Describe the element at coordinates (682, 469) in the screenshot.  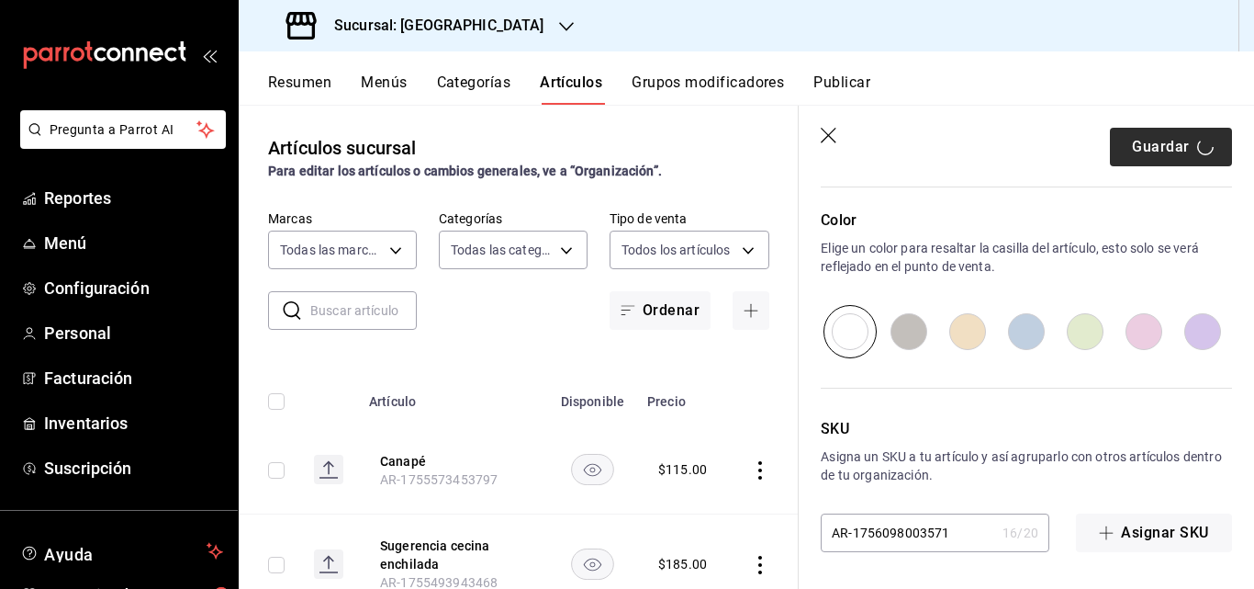
I see `div: $ 115.00` at that location.